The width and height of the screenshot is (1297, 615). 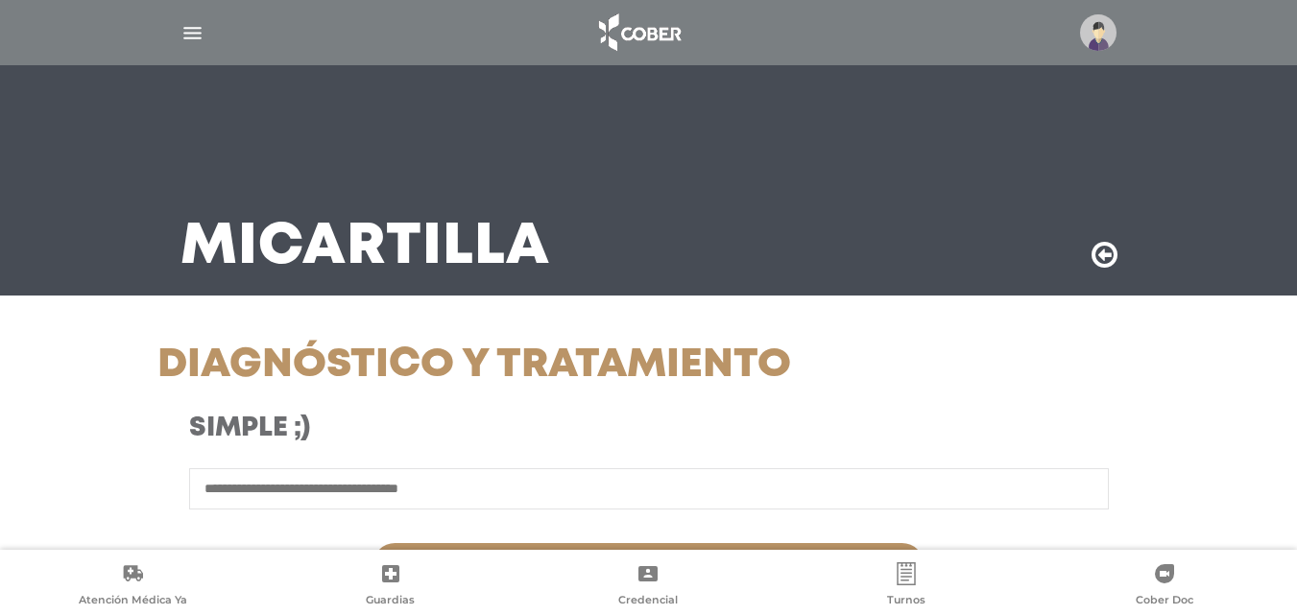 What do you see at coordinates (480, 366) in the screenshot?
I see `h1: Diagnóstico y Tratamiento` at bounding box center [480, 366].